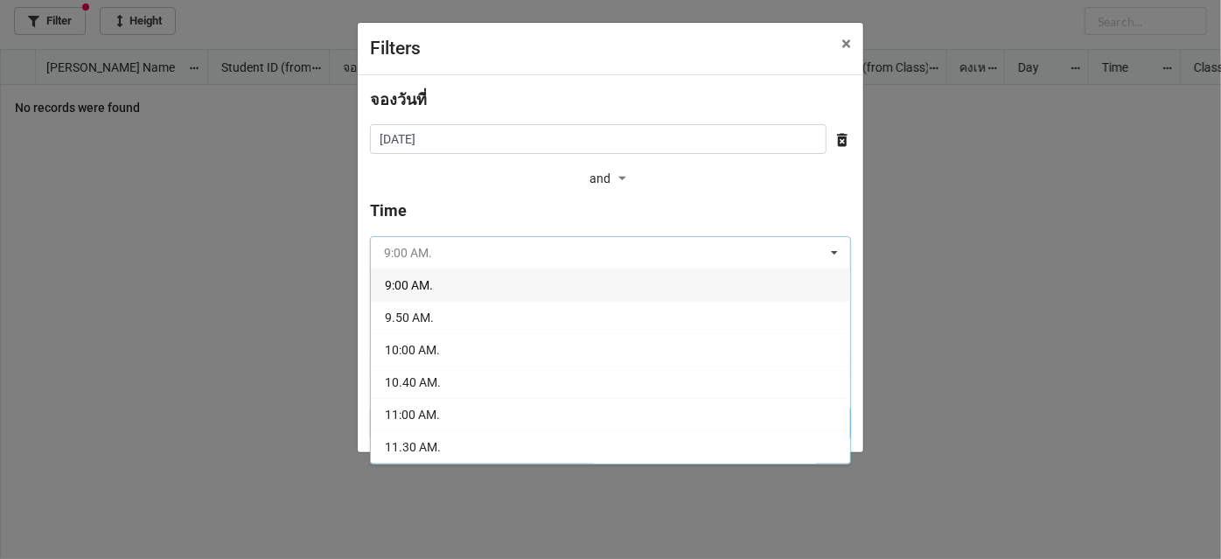  Describe the element at coordinates (586, 49) in the screenshot. I see `div: Filters` at that location.